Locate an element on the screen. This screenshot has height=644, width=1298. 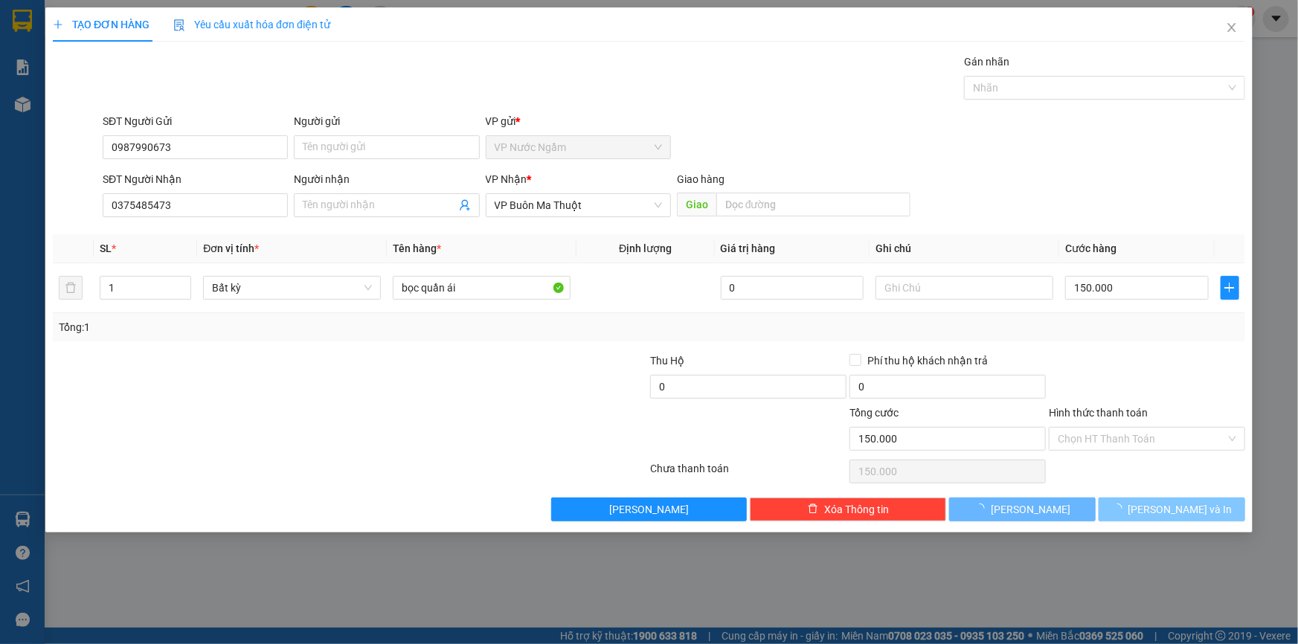
button: delete is located at coordinates (71, 288).